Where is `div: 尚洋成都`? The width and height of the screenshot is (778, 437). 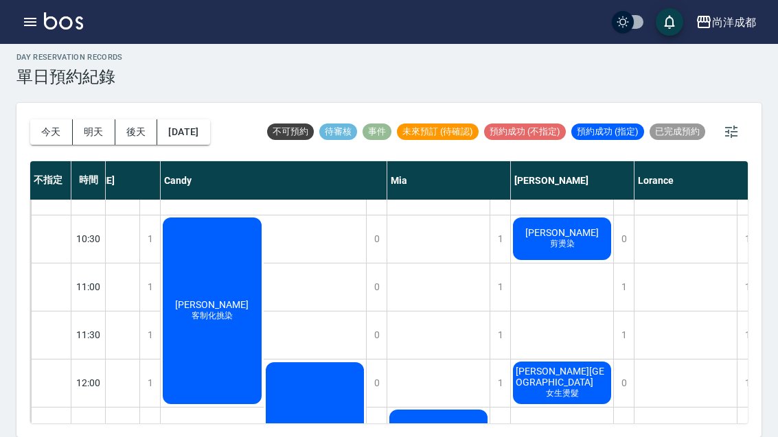 div: 尚洋成都 is located at coordinates (734, 22).